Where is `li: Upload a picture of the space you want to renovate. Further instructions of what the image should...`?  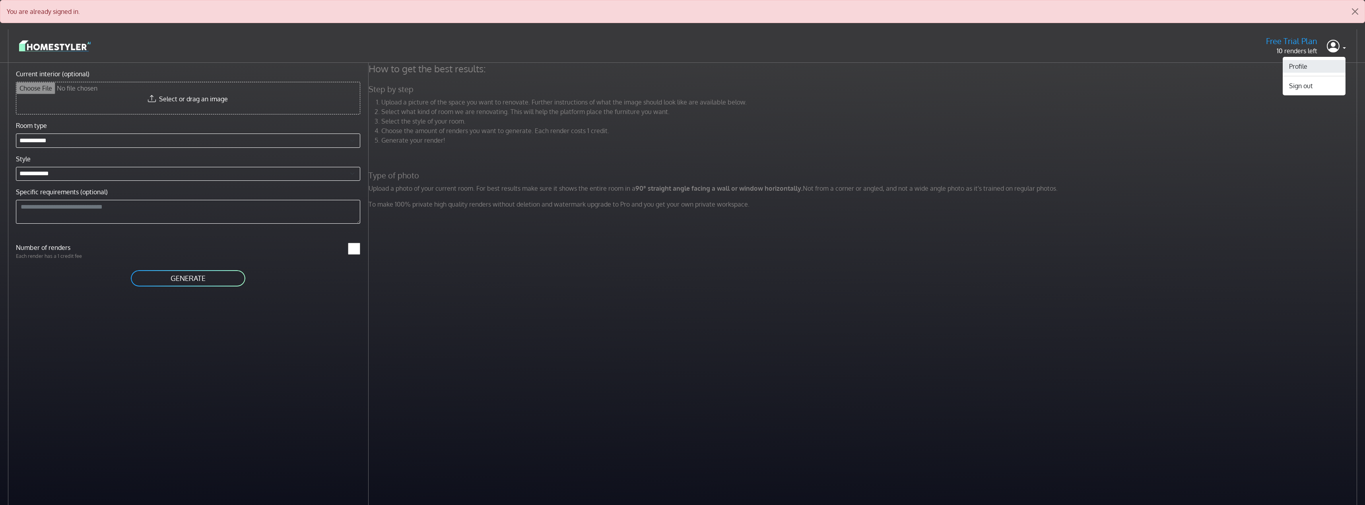 li: Upload a picture of the space you want to renovate. Further instructions of what the image should... is located at coordinates (870, 102).